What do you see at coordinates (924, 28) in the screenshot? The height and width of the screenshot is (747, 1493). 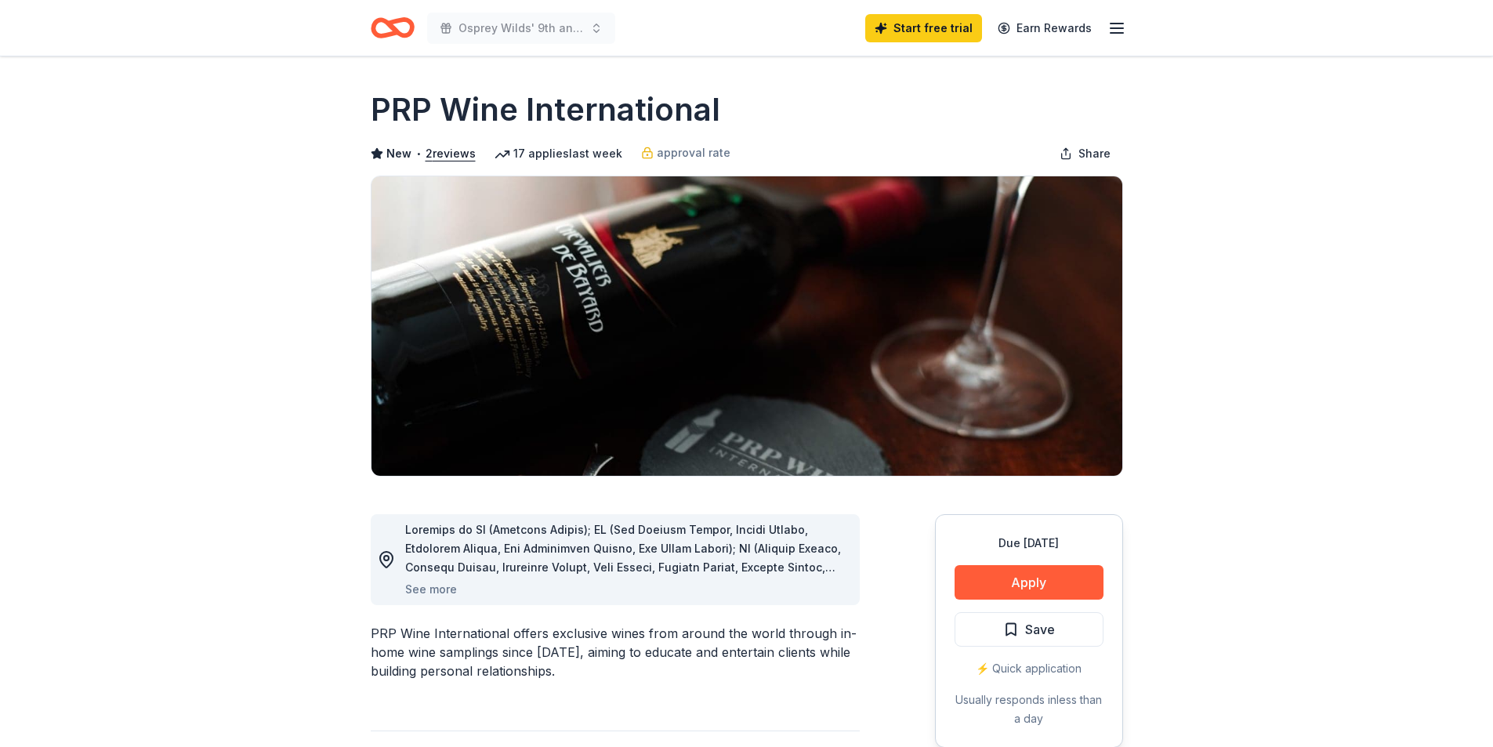 I see `a: Start free trial` at bounding box center [924, 28].